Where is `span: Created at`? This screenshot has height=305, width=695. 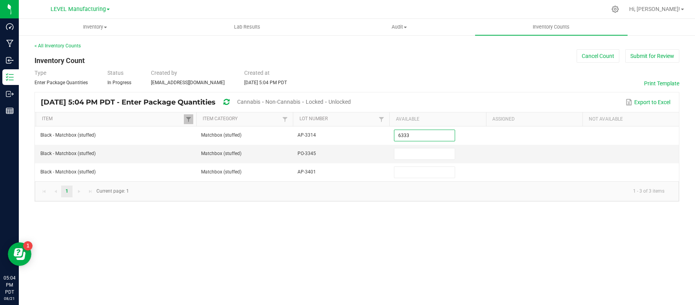
span: Created at is located at coordinates (257, 73).